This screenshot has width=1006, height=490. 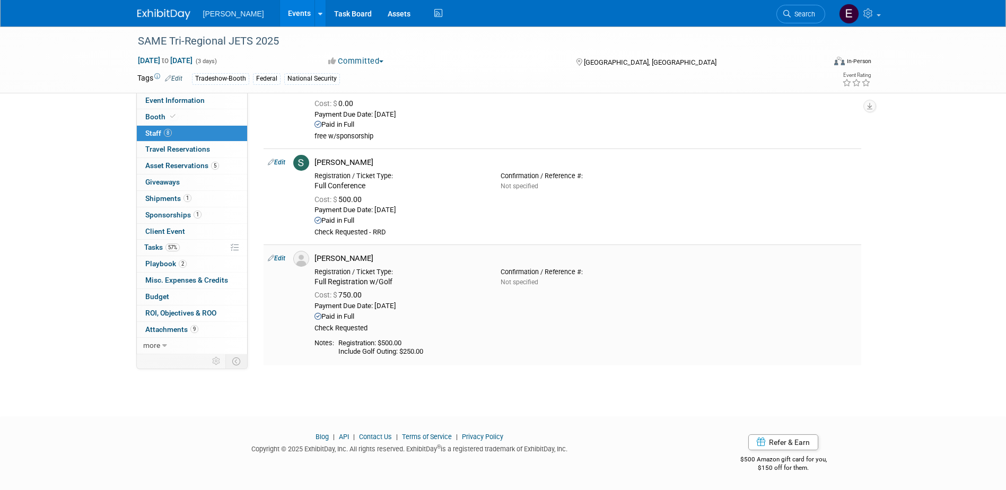 I want to click on span: Tasks, so click(x=162, y=247).